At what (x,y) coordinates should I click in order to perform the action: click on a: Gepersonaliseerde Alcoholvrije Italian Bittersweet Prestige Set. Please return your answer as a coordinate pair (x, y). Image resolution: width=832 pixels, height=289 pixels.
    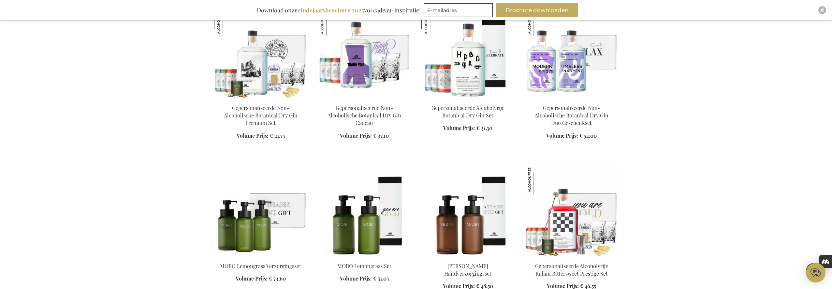
    Looking at the image, I should click on (571, 269).